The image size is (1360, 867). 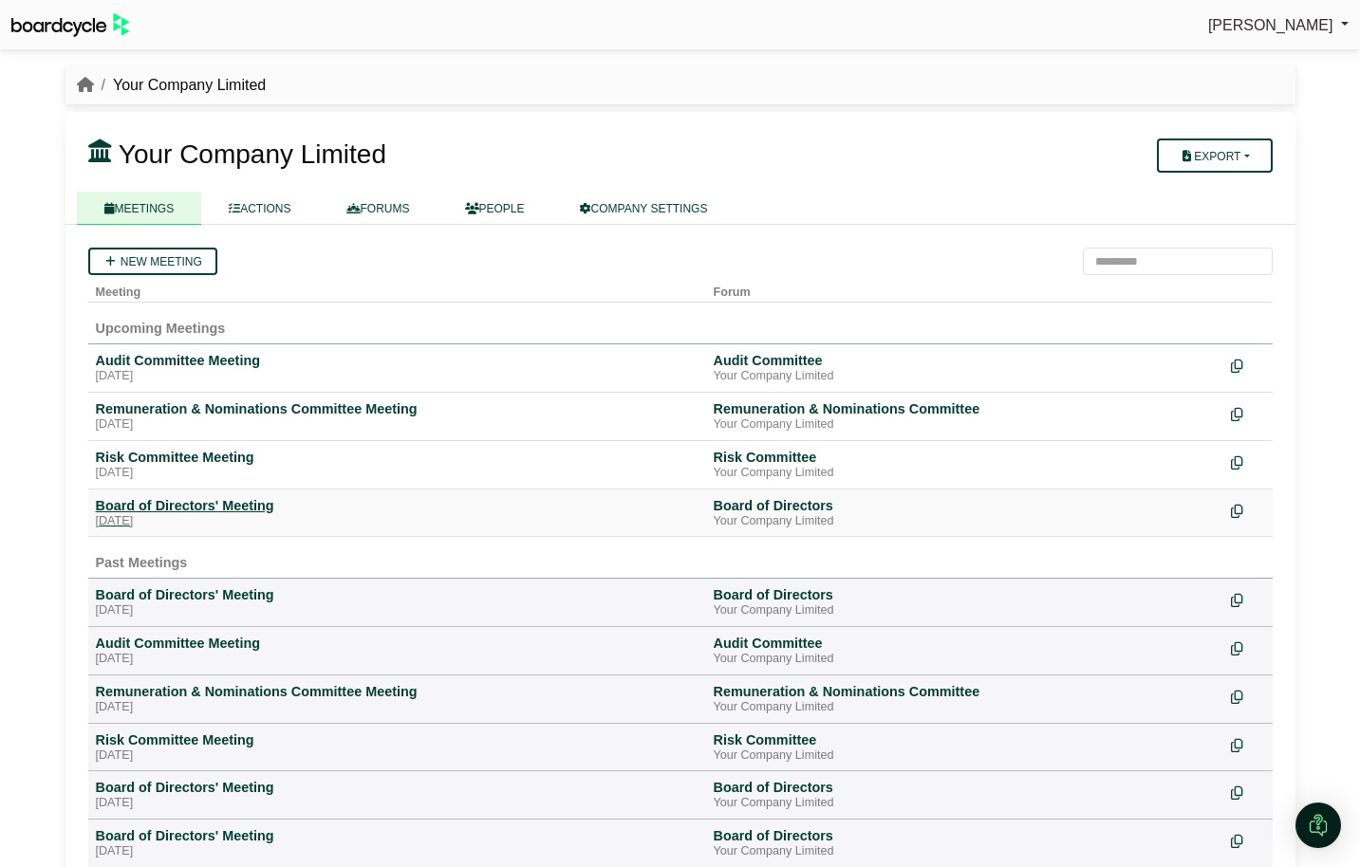 I want to click on span: Past Meetings, so click(x=141, y=563).